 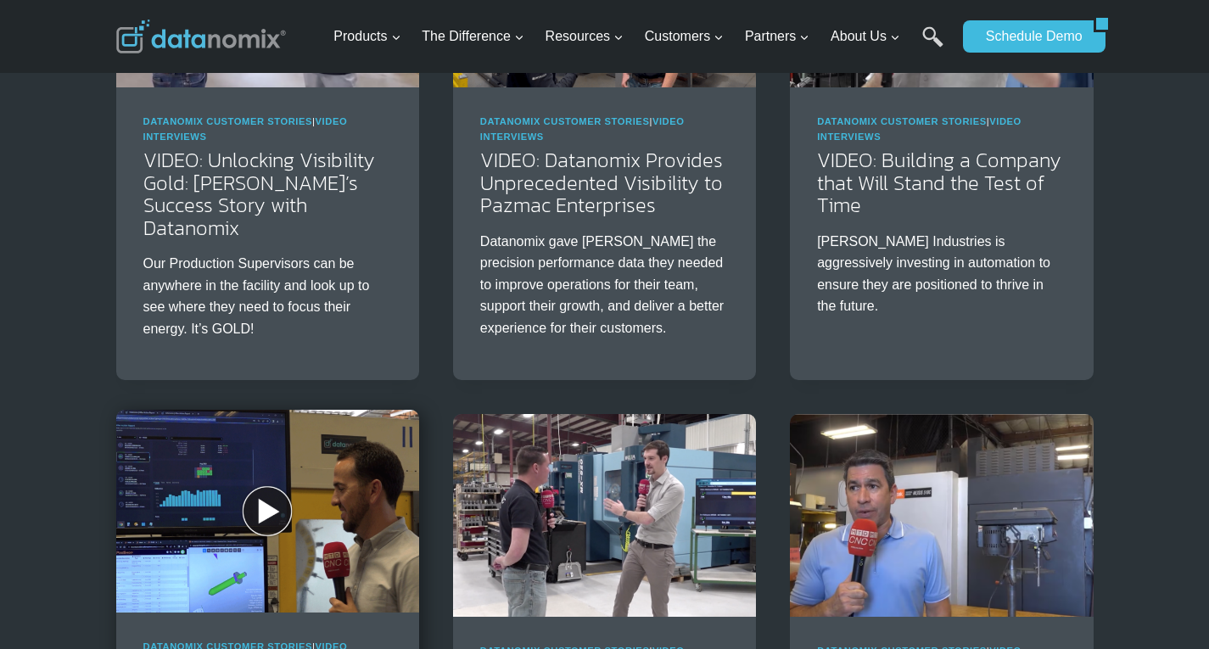 What do you see at coordinates (933, 45) in the screenshot?
I see `a: Search` at bounding box center [933, 45].